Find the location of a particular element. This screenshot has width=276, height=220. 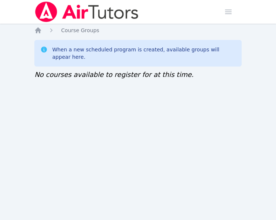

a: Course Groups is located at coordinates (80, 30).